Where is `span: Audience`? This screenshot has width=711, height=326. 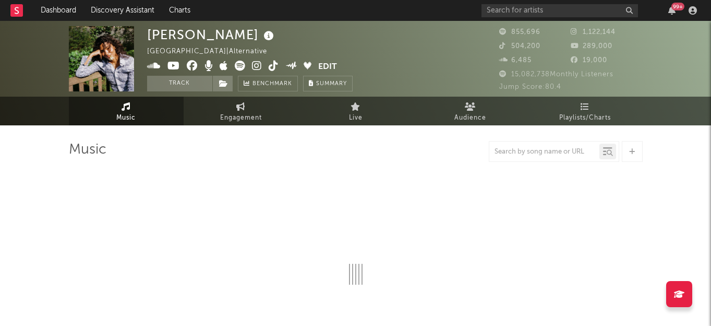 span: Audience is located at coordinates (470, 118).